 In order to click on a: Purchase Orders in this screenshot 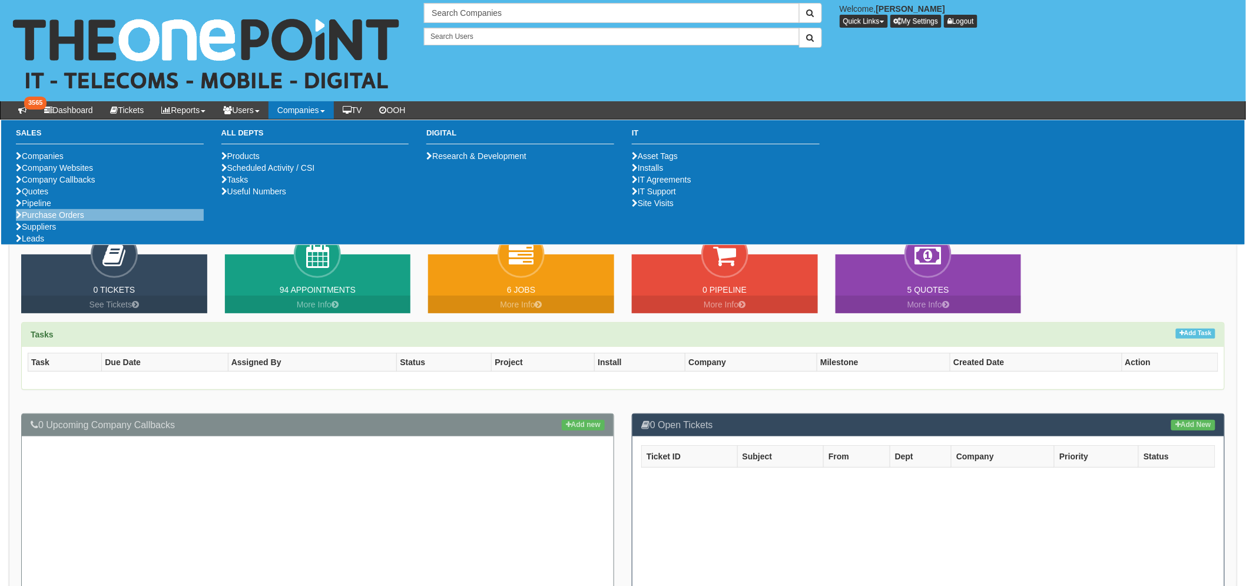, I will do `click(50, 215)`.